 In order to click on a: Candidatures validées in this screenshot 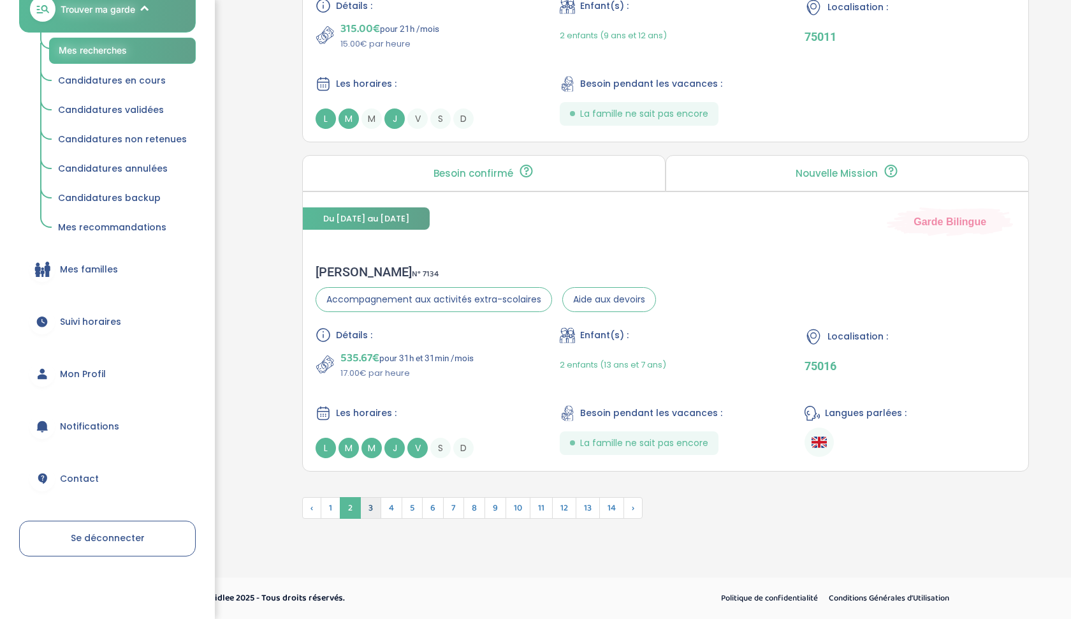, I will do `click(122, 110)`.